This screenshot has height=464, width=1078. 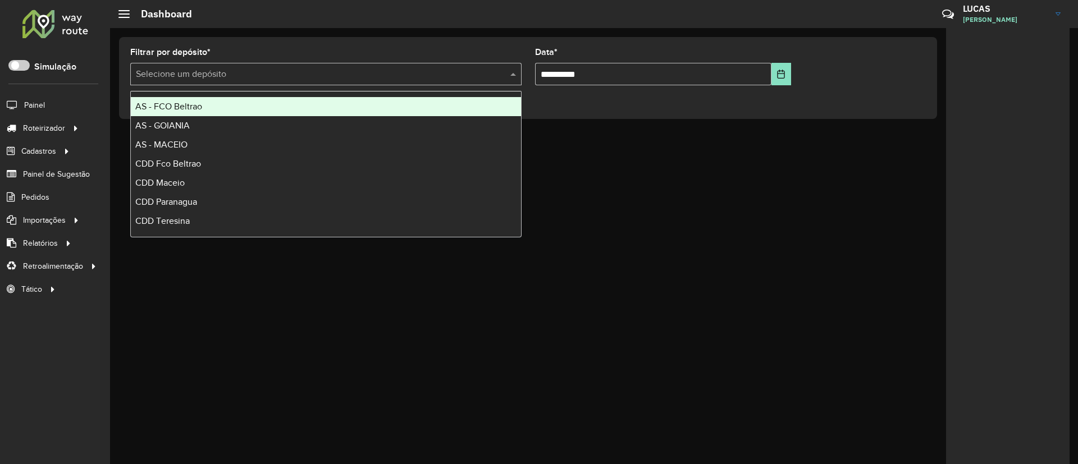 I want to click on label: Simulação, so click(x=55, y=67).